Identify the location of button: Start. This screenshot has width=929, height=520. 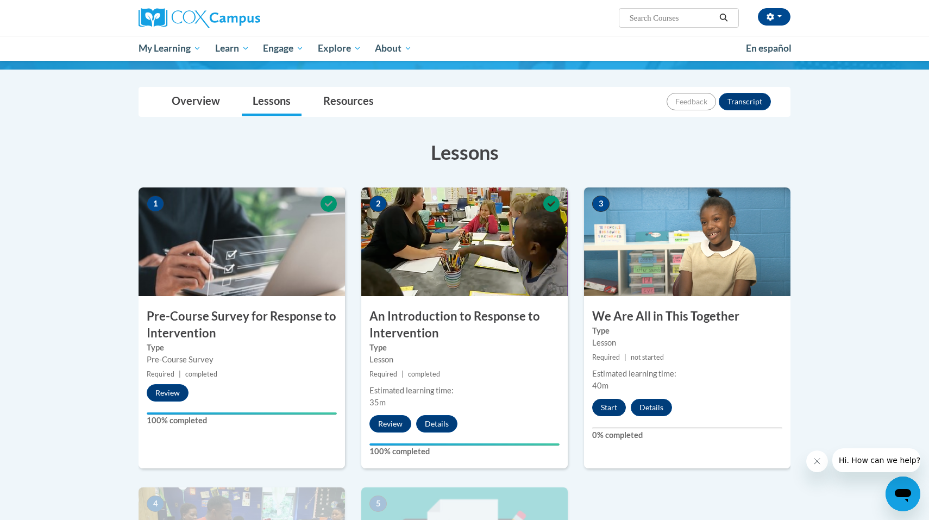
(609, 408).